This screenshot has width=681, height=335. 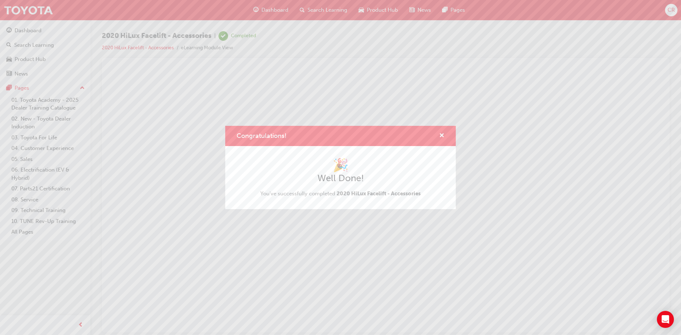 I want to click on div: Open Intercom Messenger, so click(x=665, y=319).